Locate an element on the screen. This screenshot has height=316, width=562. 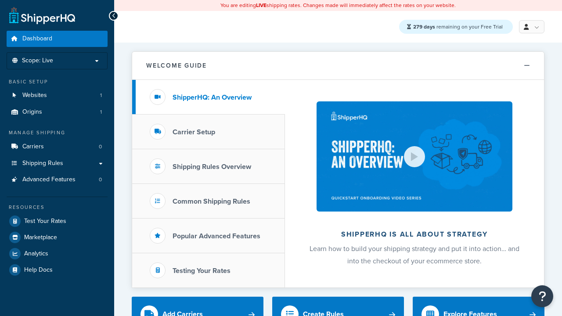
span: remaining on your Free Trial is located at coordinates (458, 27).